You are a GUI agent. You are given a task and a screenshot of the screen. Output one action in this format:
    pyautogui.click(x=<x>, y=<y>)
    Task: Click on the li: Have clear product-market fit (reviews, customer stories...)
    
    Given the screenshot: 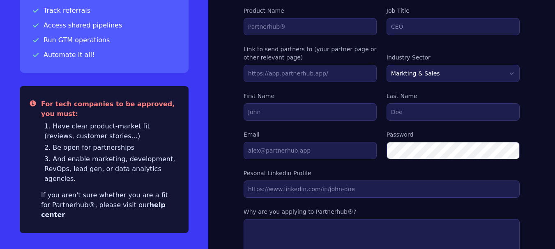 What is the action you would take?
    pyautogui.click(x=111, y=131)
    